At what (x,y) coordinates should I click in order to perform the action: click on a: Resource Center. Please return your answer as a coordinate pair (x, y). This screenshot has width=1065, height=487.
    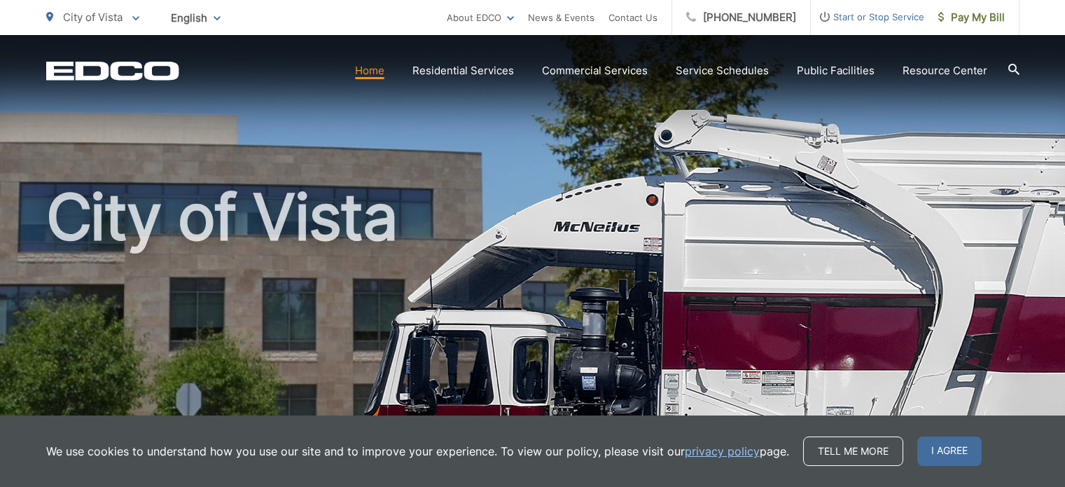
    Looking at the image, I should click on (944, 71).